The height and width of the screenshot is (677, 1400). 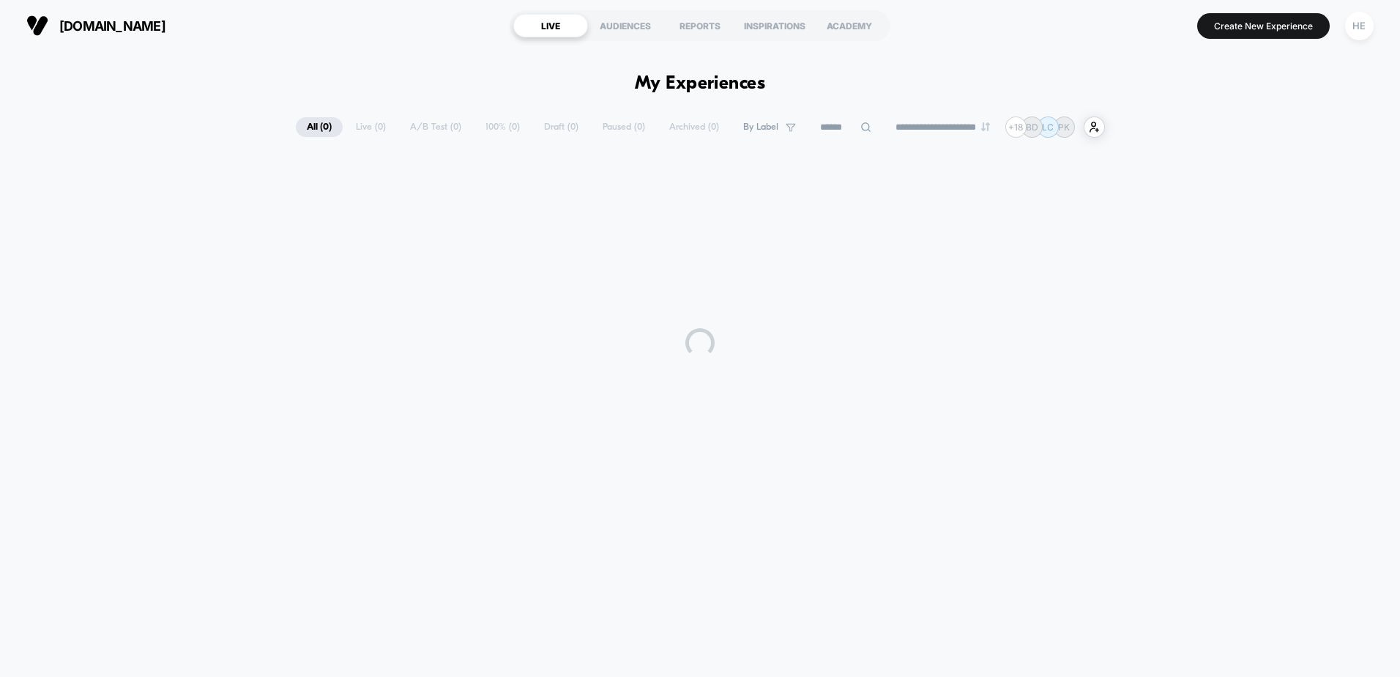 What do you see at coordinates (1032, 127) in the screenshot?
I see `p: BD` at bounding box center [1032, 127].